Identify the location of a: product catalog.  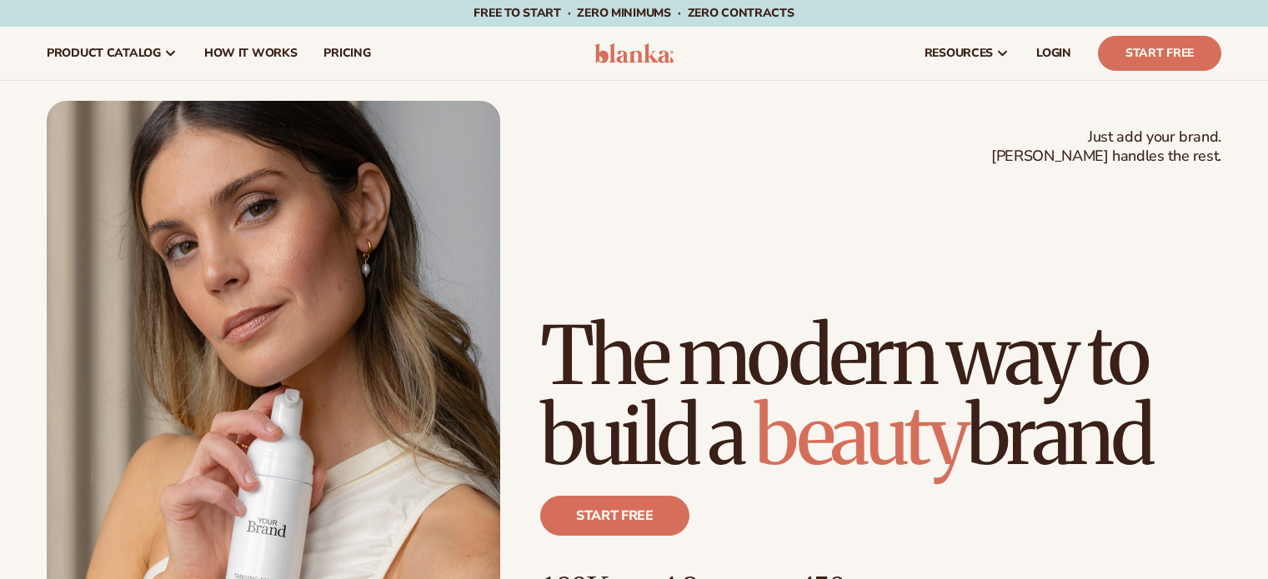
(112, 53).